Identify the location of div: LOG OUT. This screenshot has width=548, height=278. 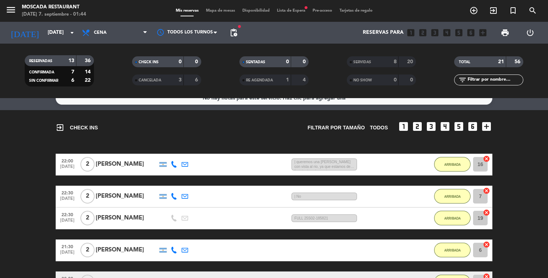
(530, 33).